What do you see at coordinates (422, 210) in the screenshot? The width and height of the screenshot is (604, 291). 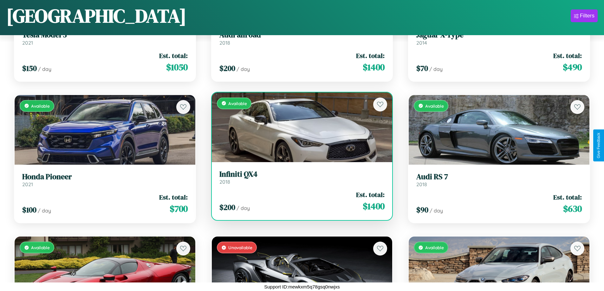 I see `span: $ 90` at bounding box center [422, 210].